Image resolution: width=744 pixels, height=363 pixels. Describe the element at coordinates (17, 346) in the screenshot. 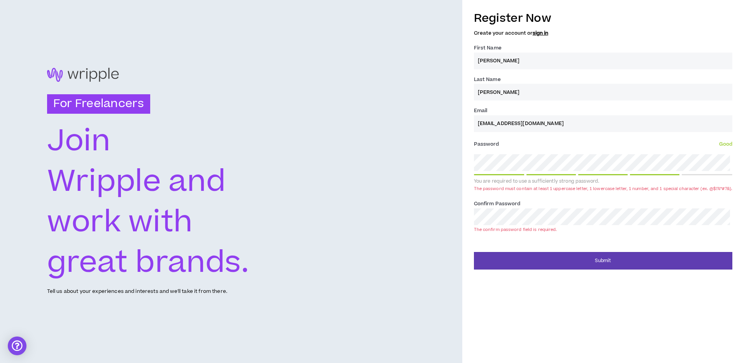

I see `div: Open Intercom Messenger` at that location.